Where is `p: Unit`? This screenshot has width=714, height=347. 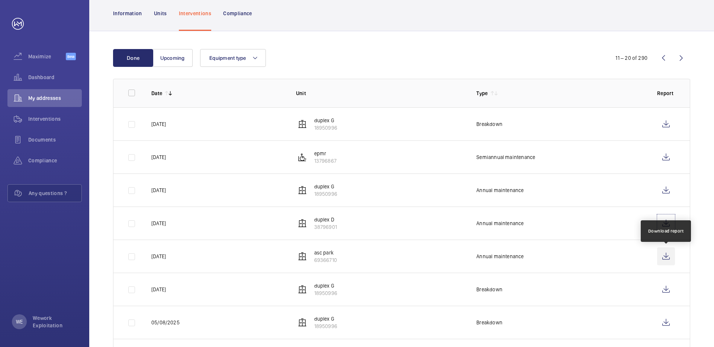 p: Unit is located at coordinates (380, 93).